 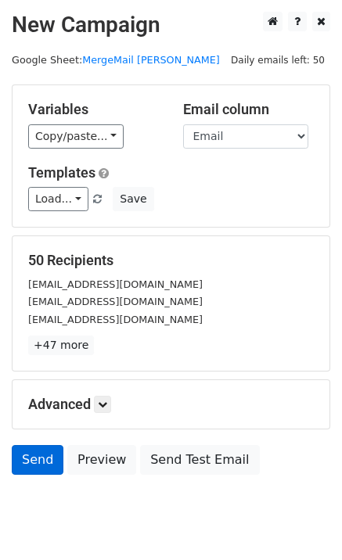 I want to click on a: Send, so click(x=38, y=460).